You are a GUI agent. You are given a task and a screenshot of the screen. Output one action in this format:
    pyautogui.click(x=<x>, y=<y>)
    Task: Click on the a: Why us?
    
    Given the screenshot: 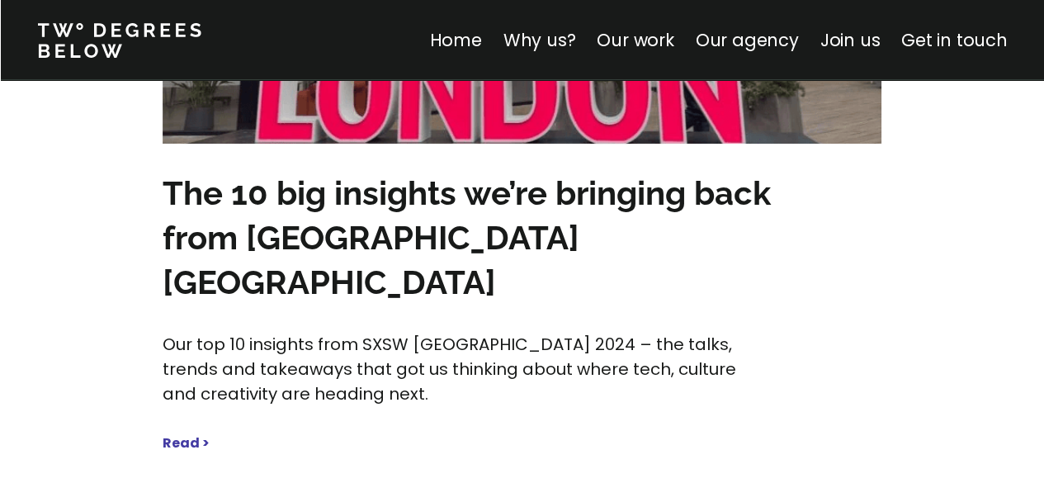 What is the action you would take?
    pyautogui.click(x=539, y=40)
    